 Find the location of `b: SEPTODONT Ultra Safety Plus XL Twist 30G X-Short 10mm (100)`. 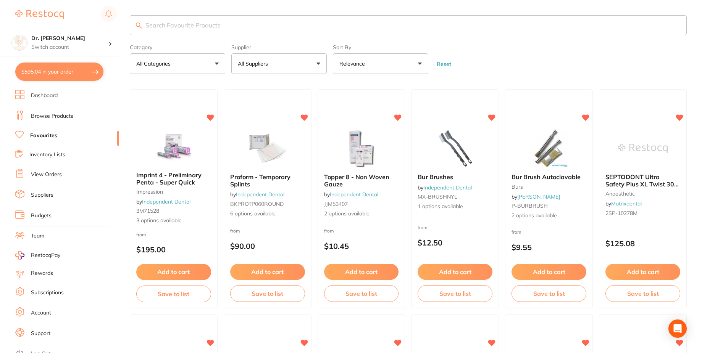

b: SEPTODONT Ultra Safety Plus XL Twist 30G X-Short 10mm (100) is located at coordinates (643, 180).